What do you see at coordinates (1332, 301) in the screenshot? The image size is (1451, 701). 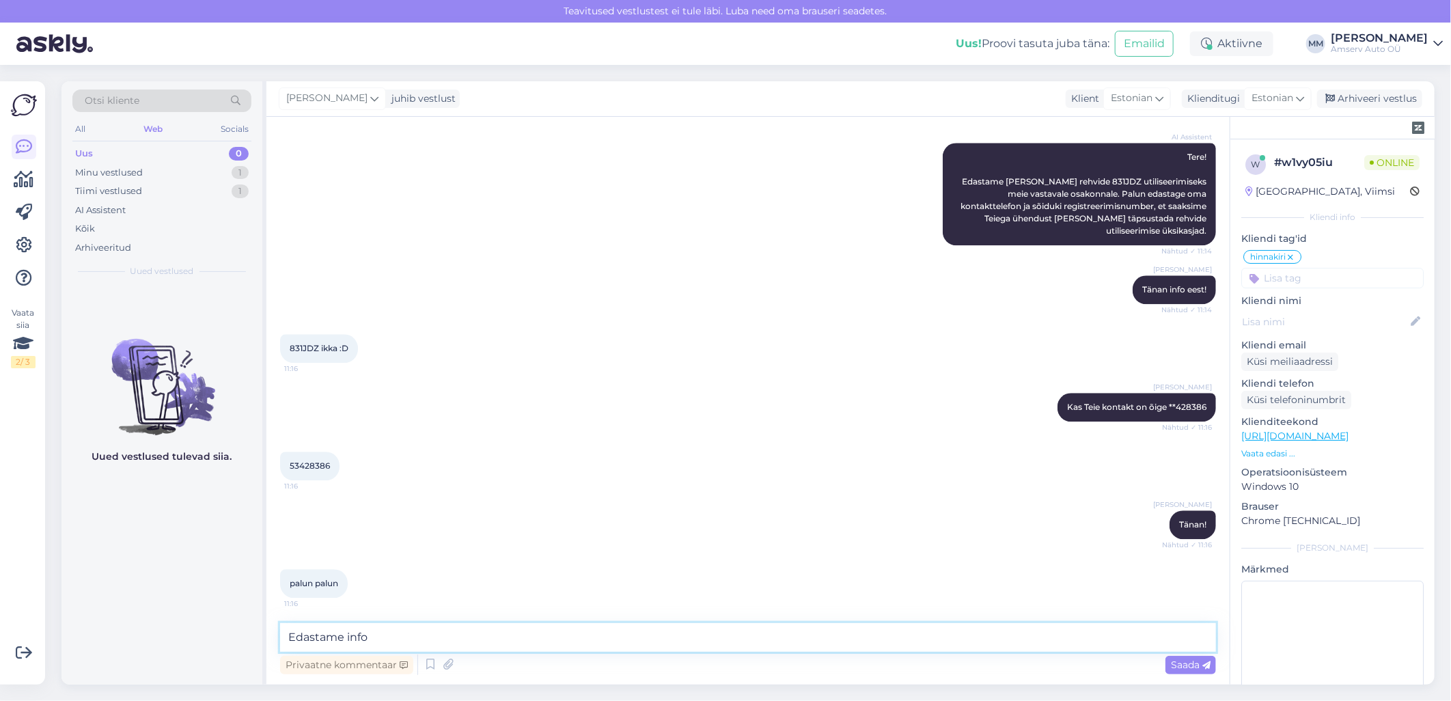 I see `p: Kliendi nimi` at bounding box center [1332, 301].